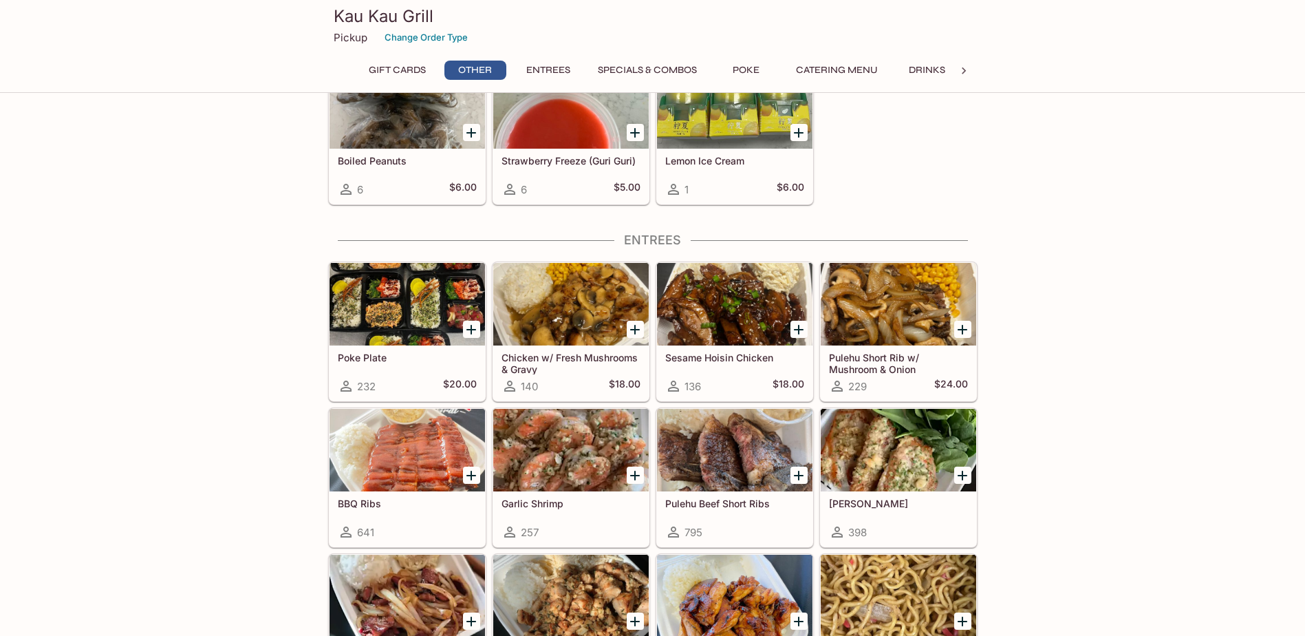 The height and width of the screenshot is (636, 1305). Describe the element at coordinates (799, 329) in the screenshot. I see `button: Add Sesame Hoisin Chicken` at that location.